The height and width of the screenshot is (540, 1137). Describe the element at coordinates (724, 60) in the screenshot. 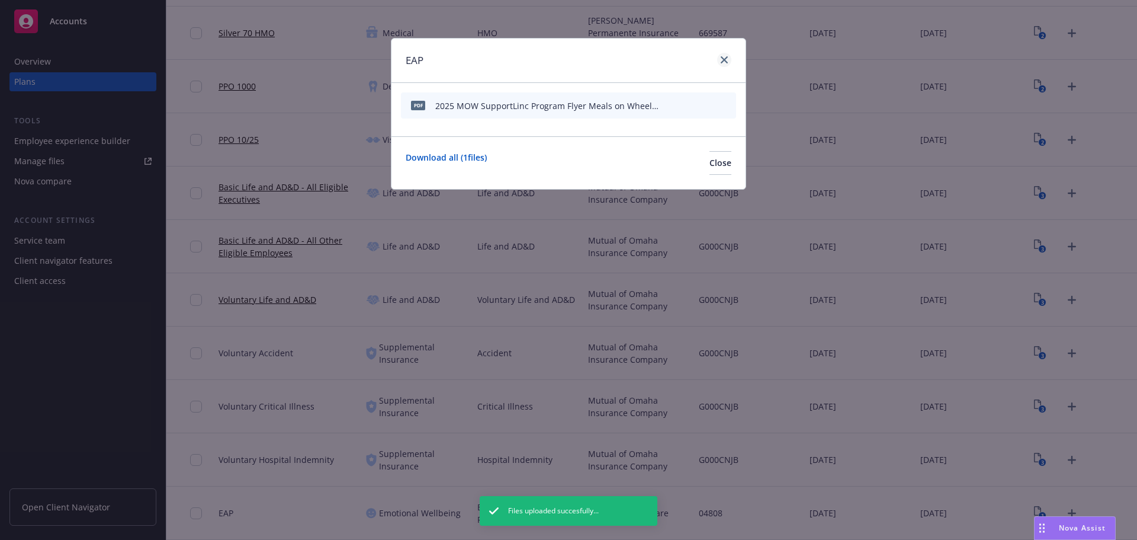

I see `a: close` at that location.